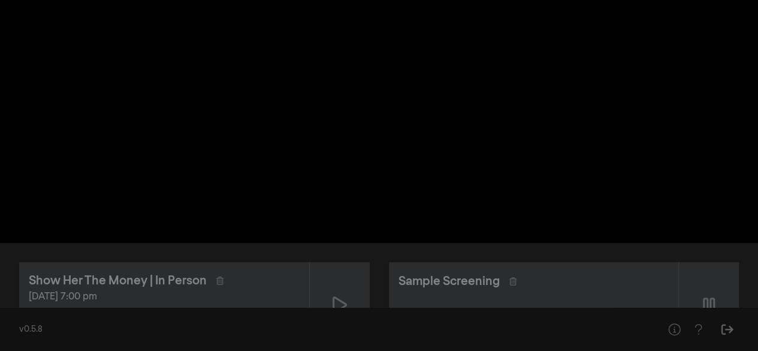 The height and width of the screenshot is (351, 758). I want to click on div: v0.5.8, so click(328, 329).